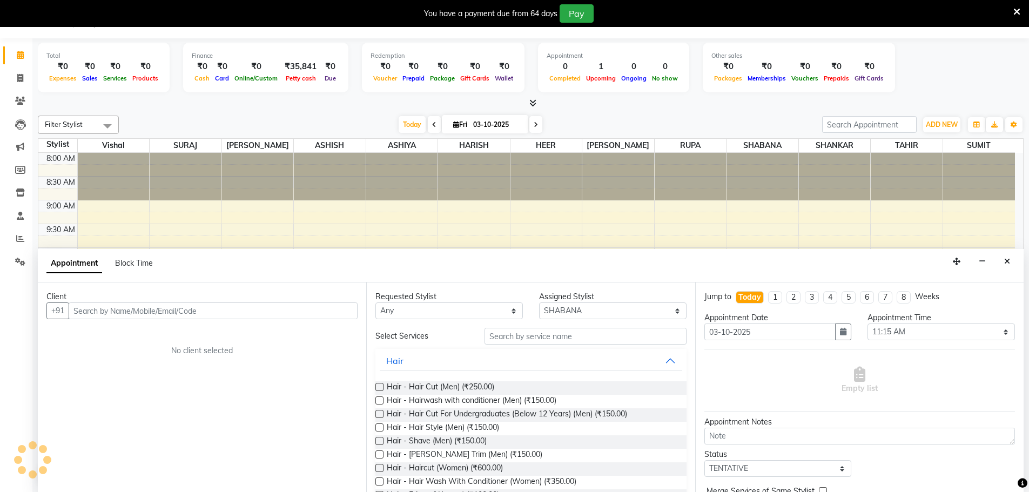  I want to click on input: Search by Name/Mobile/Email/Code, so click(213, 311).